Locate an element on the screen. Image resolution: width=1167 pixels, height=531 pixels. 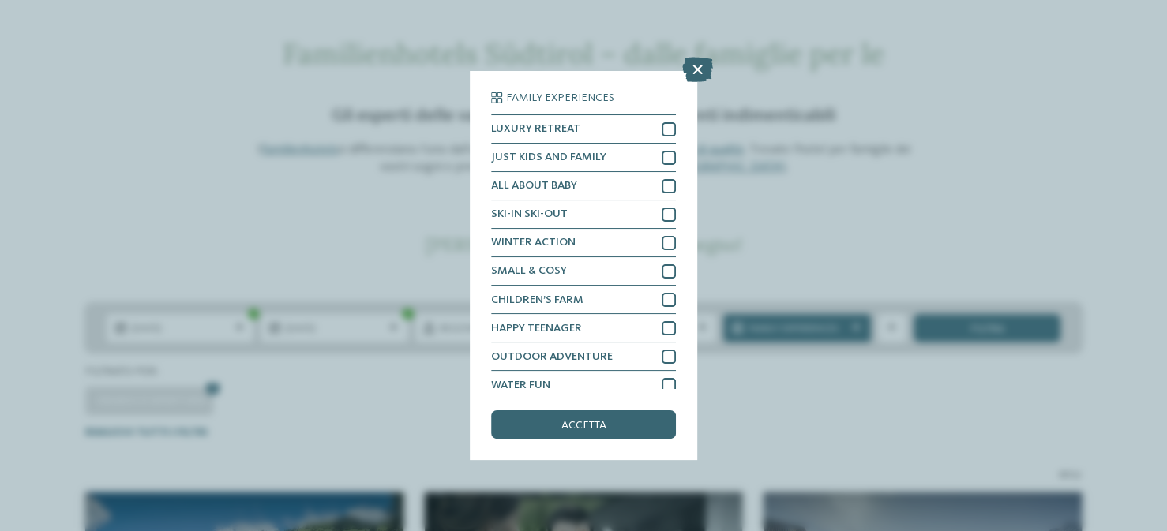
span: HAPPY TEENAGER is located at coordinates (536, 328).